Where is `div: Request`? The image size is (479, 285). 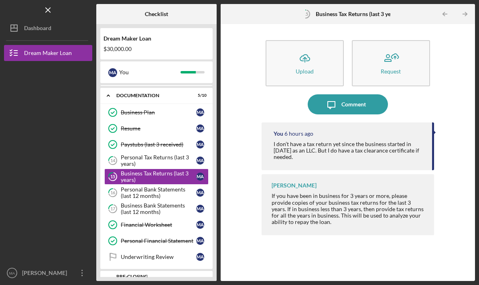 div: Request is located at coordinates (390, 71).